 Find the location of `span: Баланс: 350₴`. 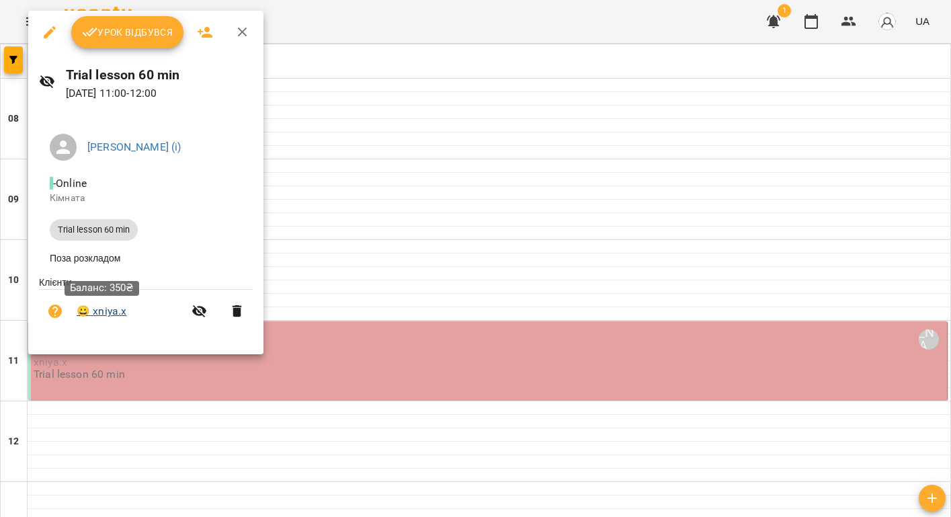

span: Баланс: 350₴ is located at coordinates (102, 288).